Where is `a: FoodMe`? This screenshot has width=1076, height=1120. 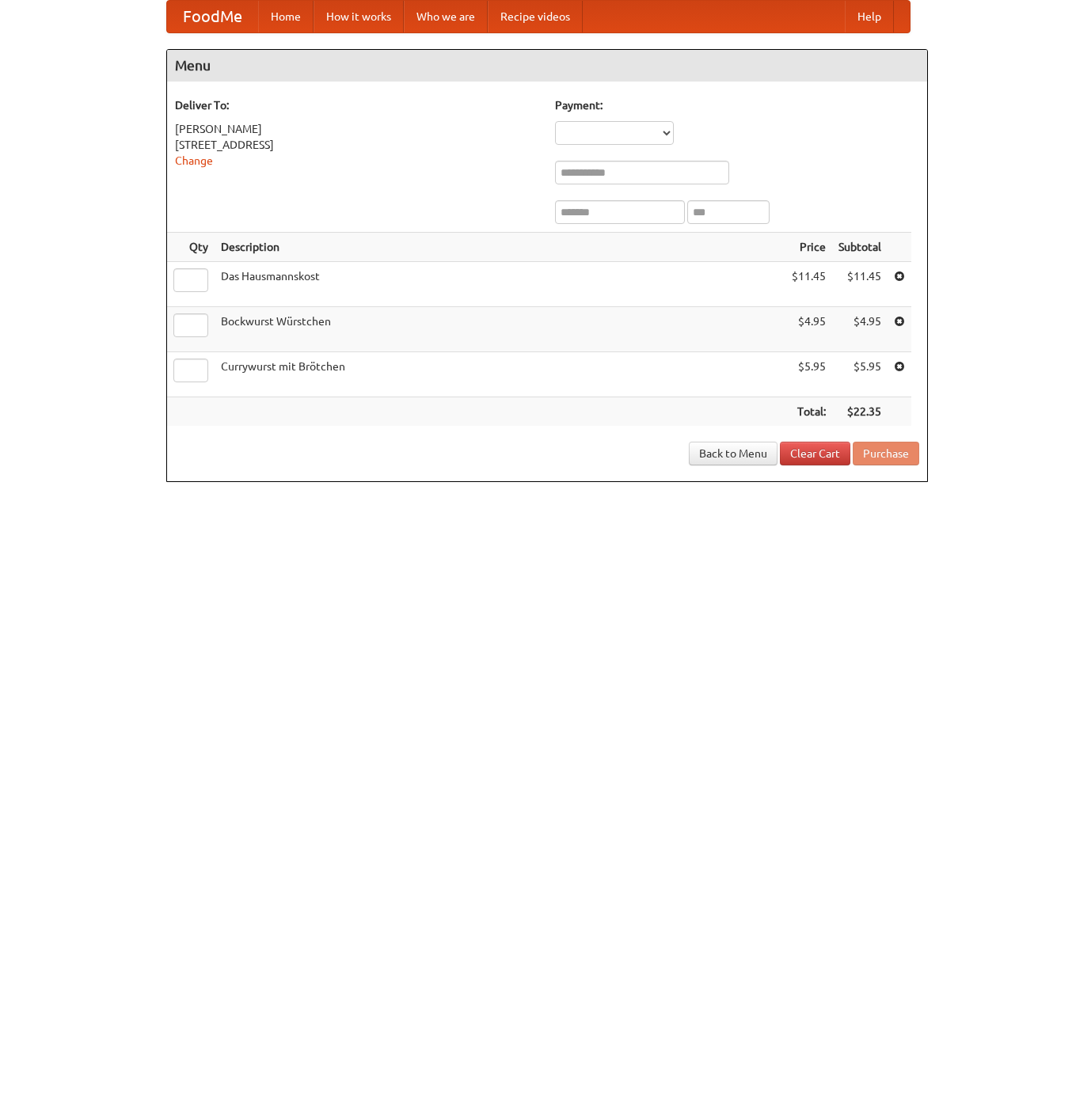
a: FoodMe is located at coordinates (212, 16).